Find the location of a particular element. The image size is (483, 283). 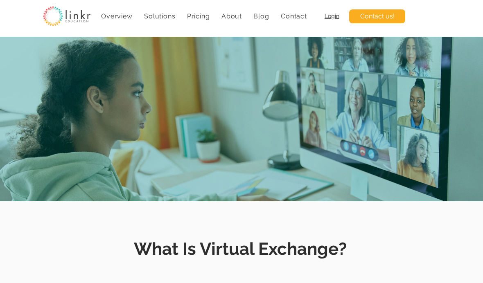

div: About is located at coordinates (232, 16).